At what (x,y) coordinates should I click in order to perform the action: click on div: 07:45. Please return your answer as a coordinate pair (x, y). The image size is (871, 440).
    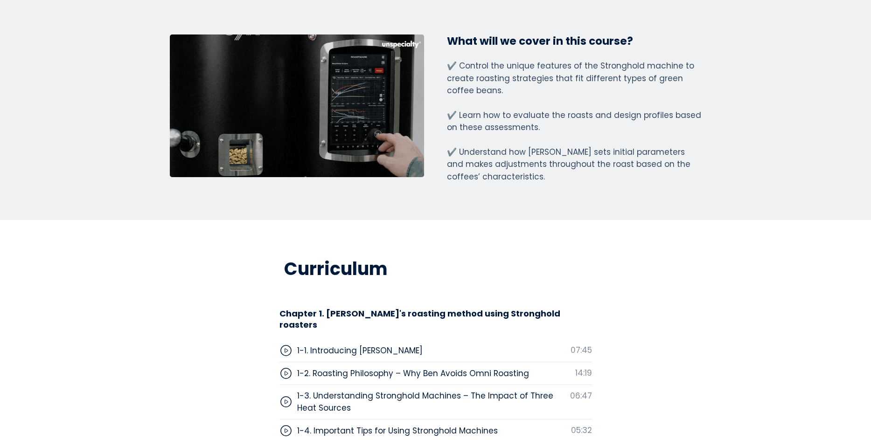
    Looking at the image, I should click on (581, 350).